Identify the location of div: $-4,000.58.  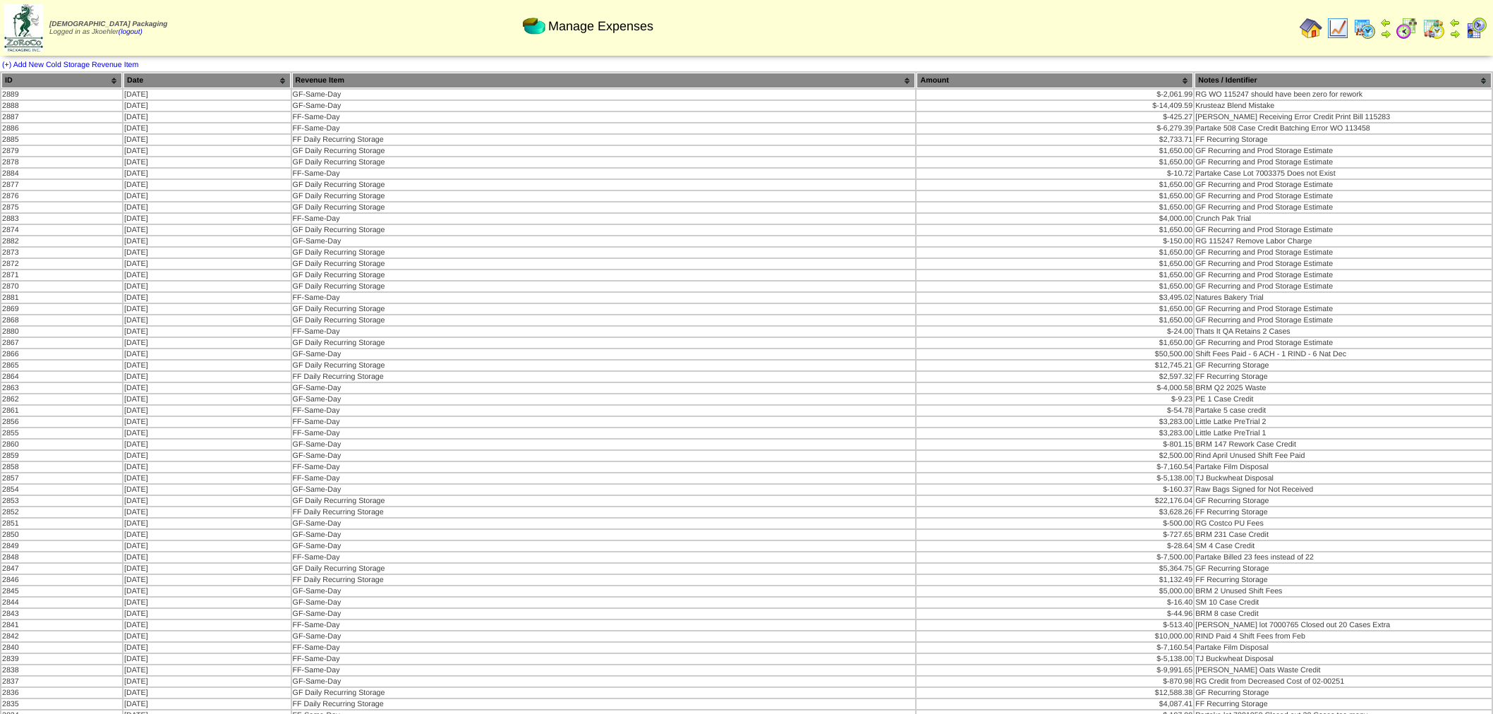
(1055, 388).